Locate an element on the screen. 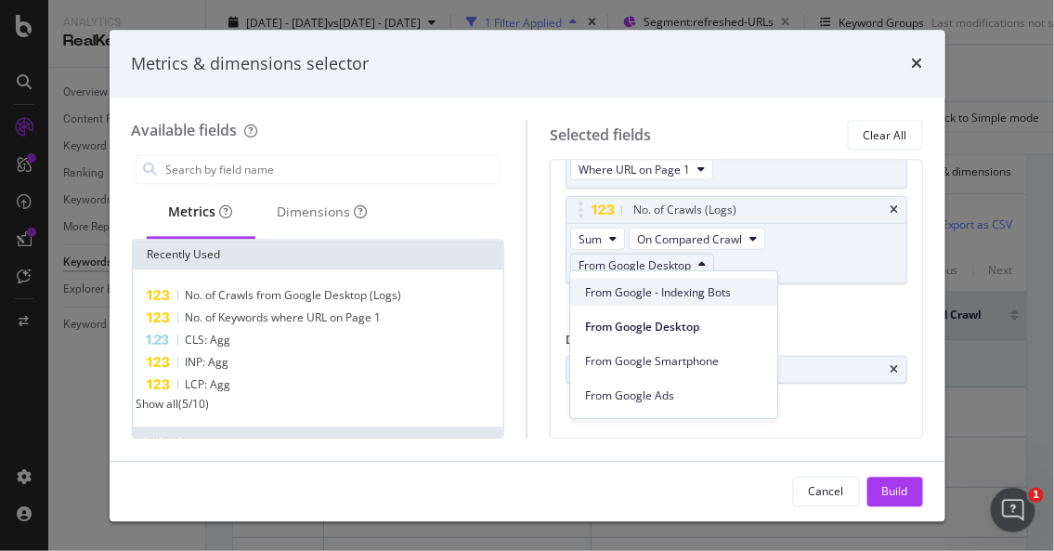 The height and width of the screenshot is (551, 1054). span: CLS: Agg is located at coordinates (208, 340).